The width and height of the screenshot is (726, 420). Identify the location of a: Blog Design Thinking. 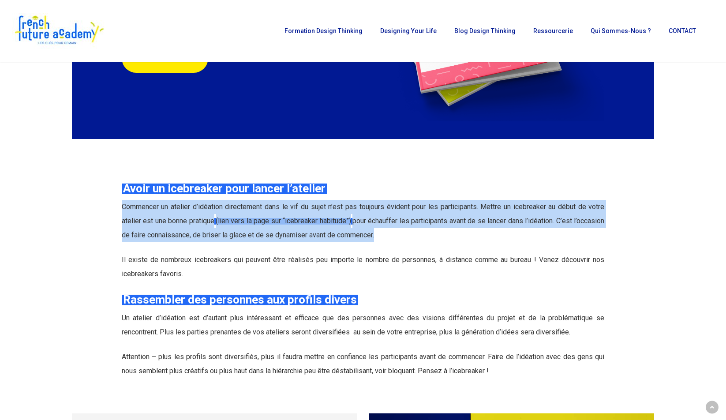
(484, 31).